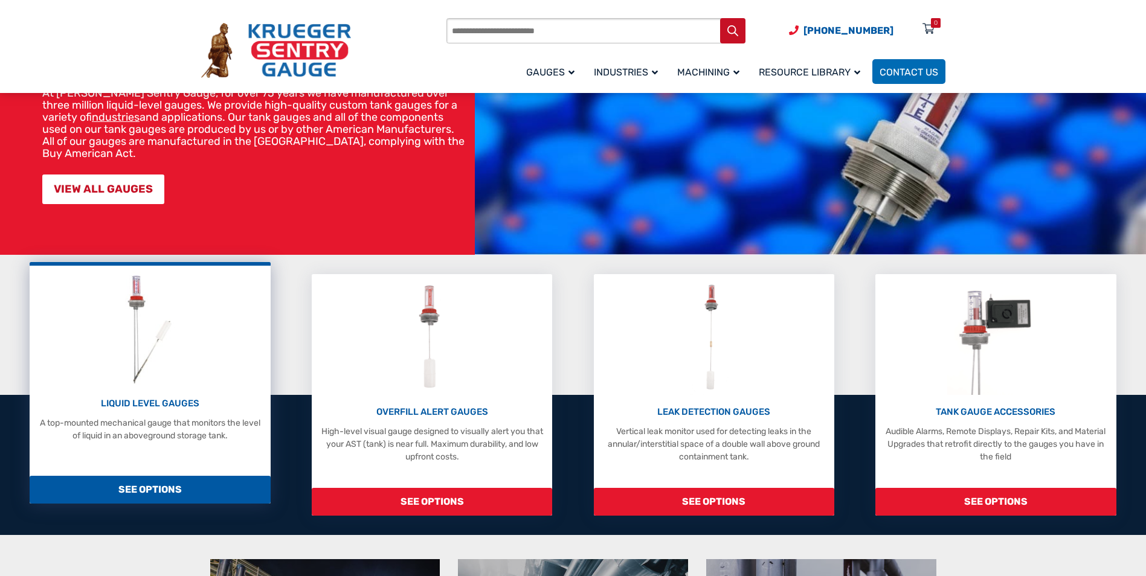 The height and width of the screenshot is (576, 1146). Describe the element at coordinates (714, 412) in the screenshot. I see `p: LEAK DETECTION GAUGES` at that location.